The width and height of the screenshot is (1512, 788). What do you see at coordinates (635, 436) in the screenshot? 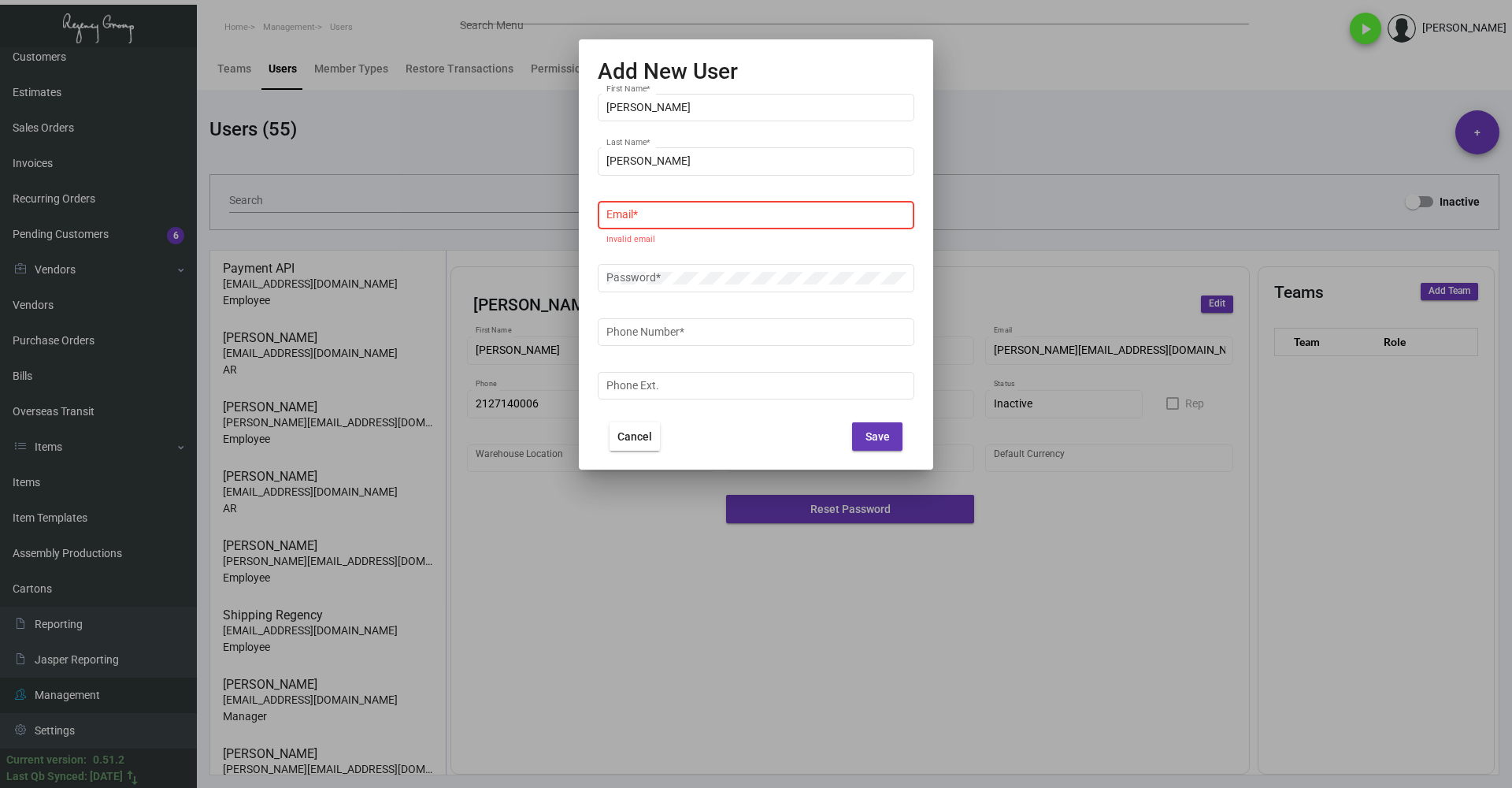
I see `span: Cancel` at bounding box center [635, 436].